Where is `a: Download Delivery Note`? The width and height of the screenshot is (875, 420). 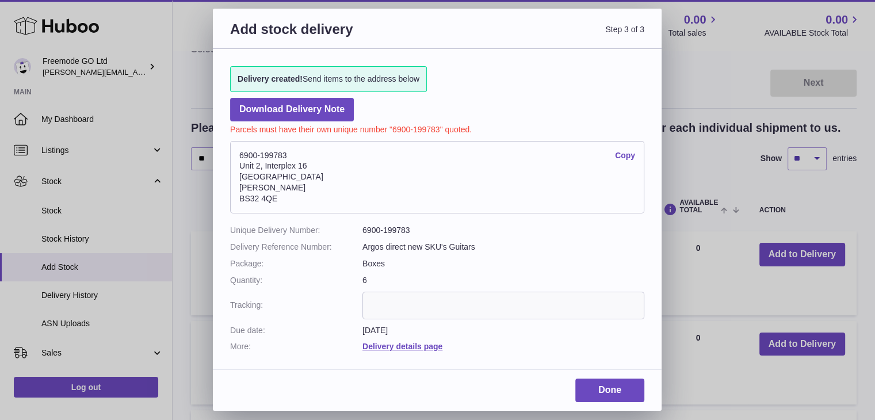
a: Download Delivery Note is located at coordinates (292, 109).